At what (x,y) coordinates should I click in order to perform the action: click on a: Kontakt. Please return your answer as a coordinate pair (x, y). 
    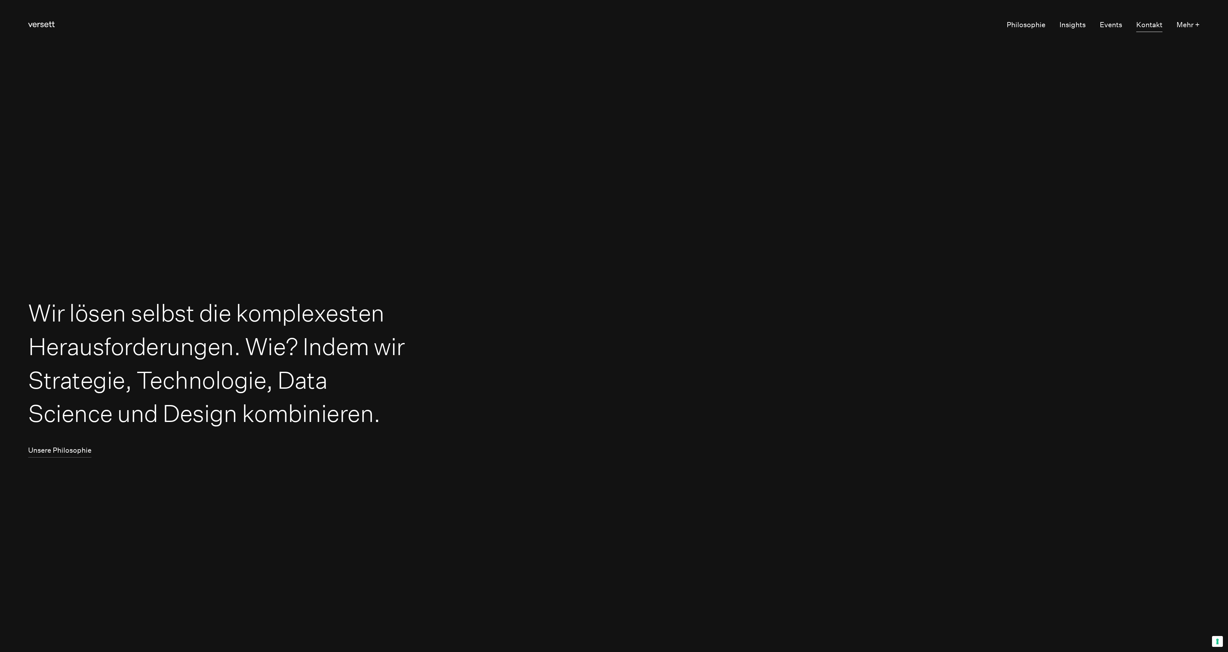
    Looking at the image, I should click on (1149, 25).